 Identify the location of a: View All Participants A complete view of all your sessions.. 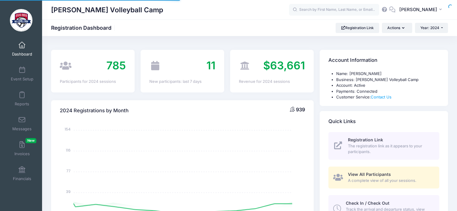
(384, 178).